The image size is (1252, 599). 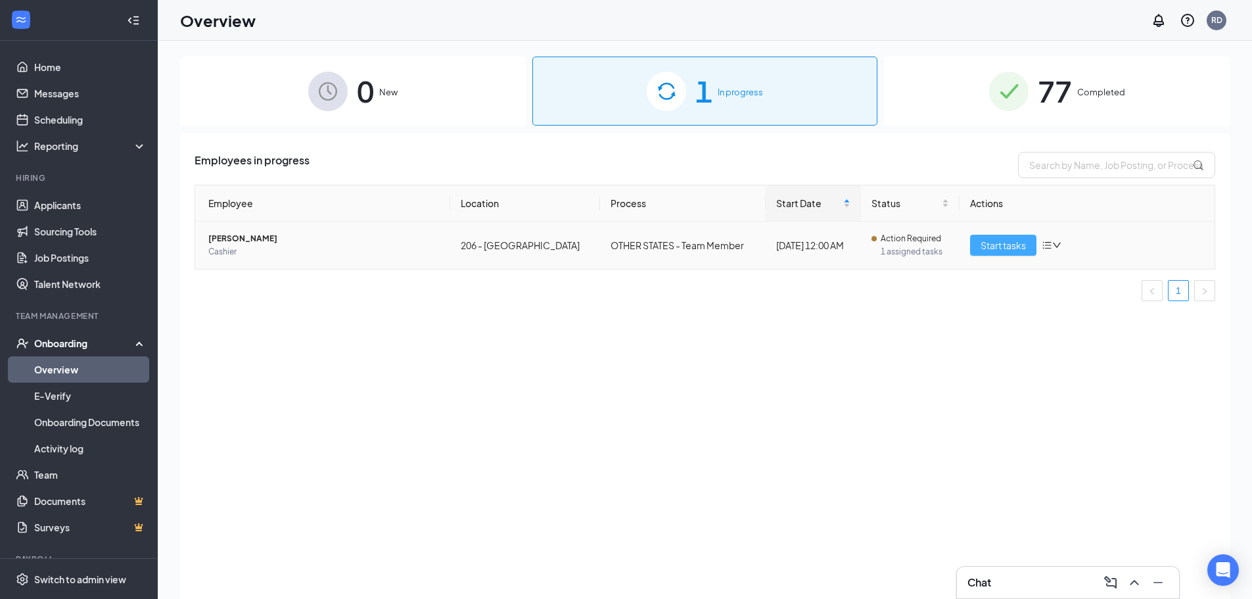 What do you see at coordinates (90, 67) in the screenshot?
I see `a: Home` at bounding box center [90, 67].